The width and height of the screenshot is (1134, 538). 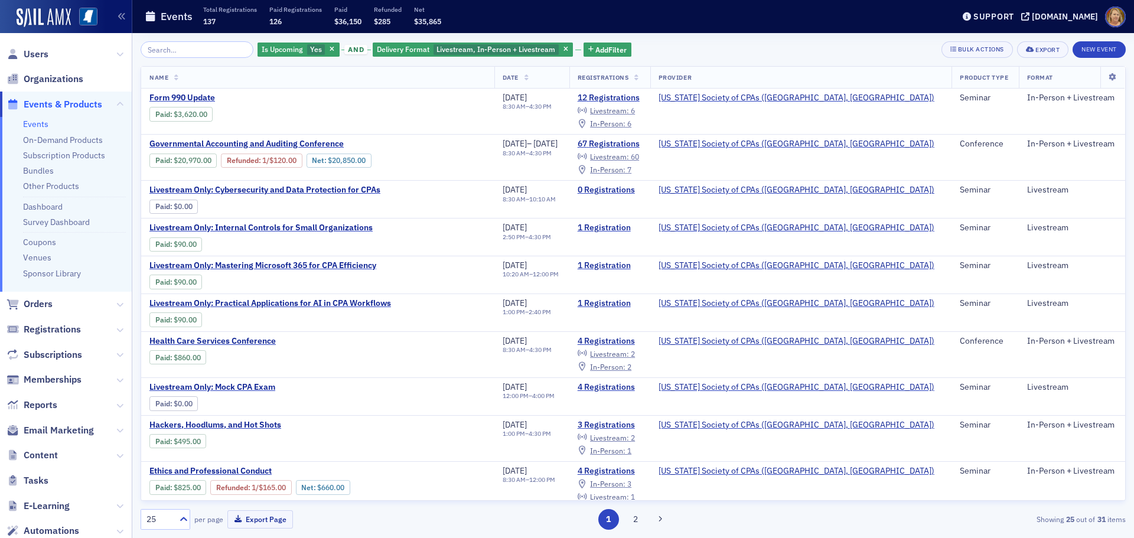 I want to click on a: Livestream: 1, so click(x=606, y=497).